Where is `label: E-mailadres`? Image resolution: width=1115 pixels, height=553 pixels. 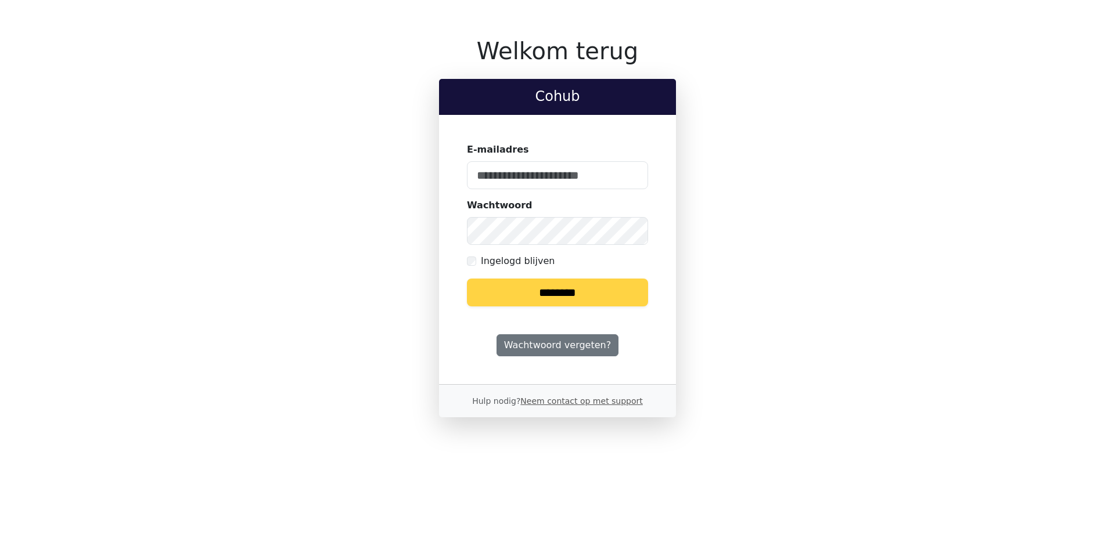 label: E-mailadres is located at coordinates (498, 150).